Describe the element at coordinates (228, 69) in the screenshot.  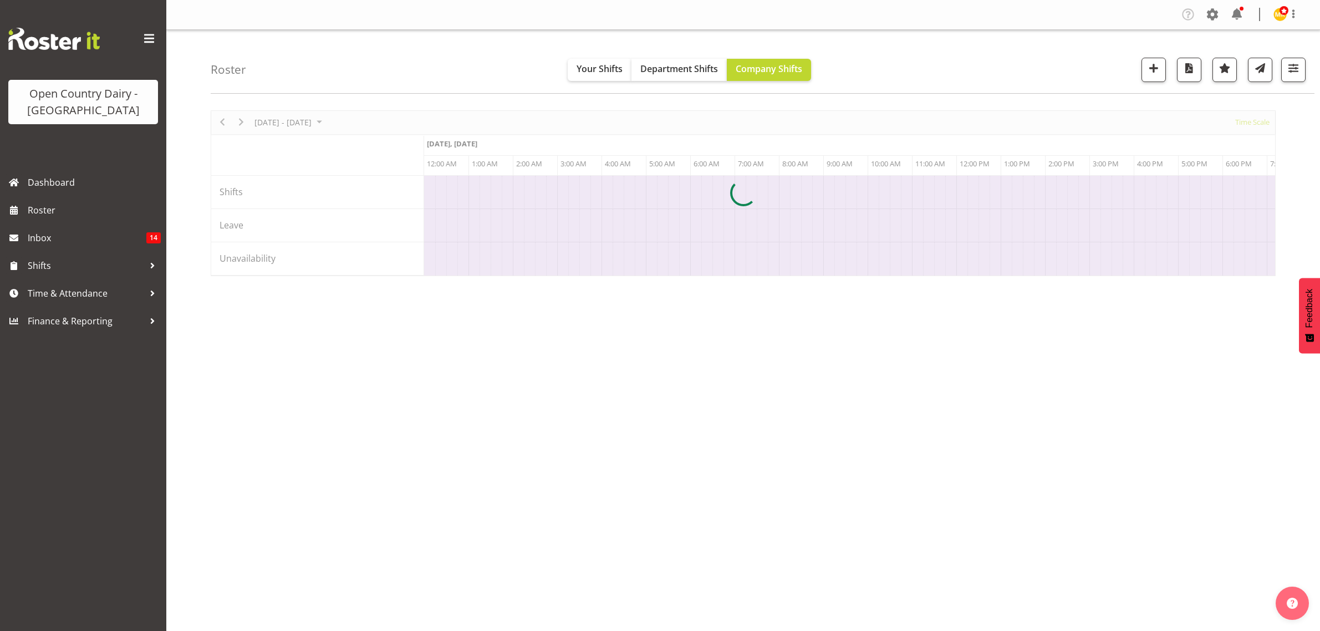
I see `h4: Roster` at that location.